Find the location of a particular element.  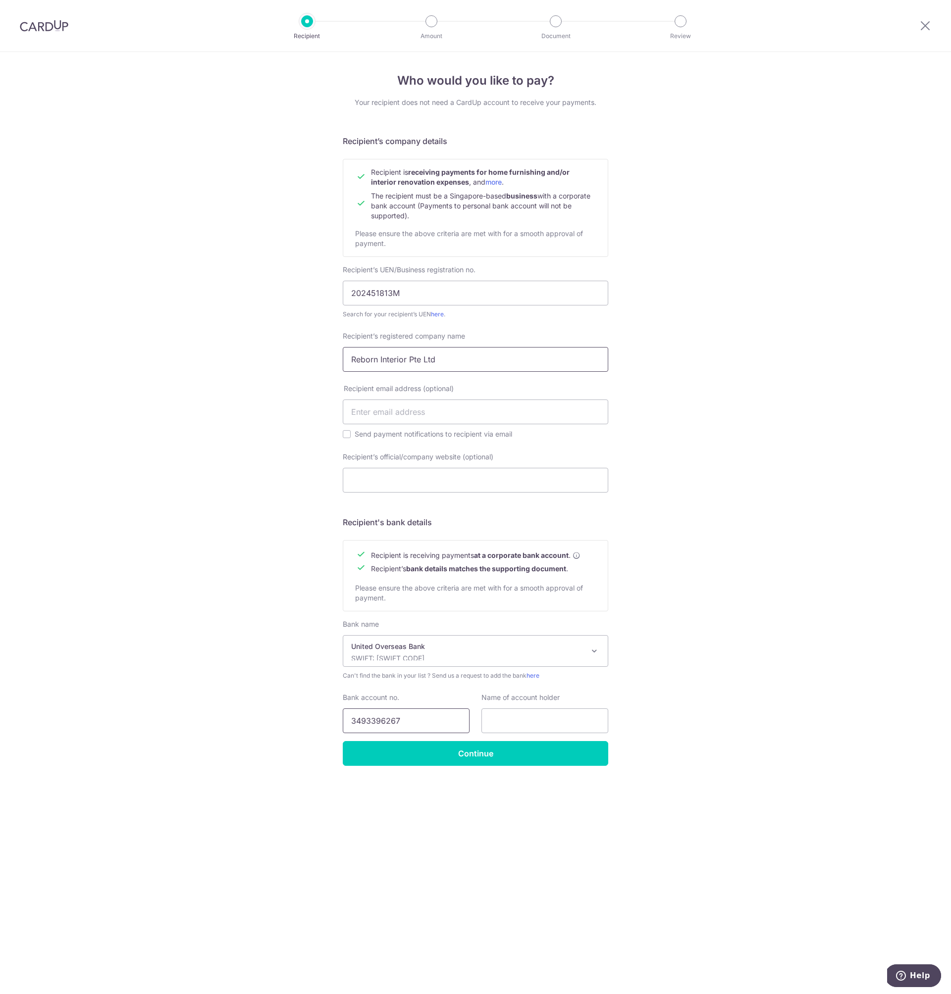

h5: Recipient’s company details is located at coordinates (475, 141).